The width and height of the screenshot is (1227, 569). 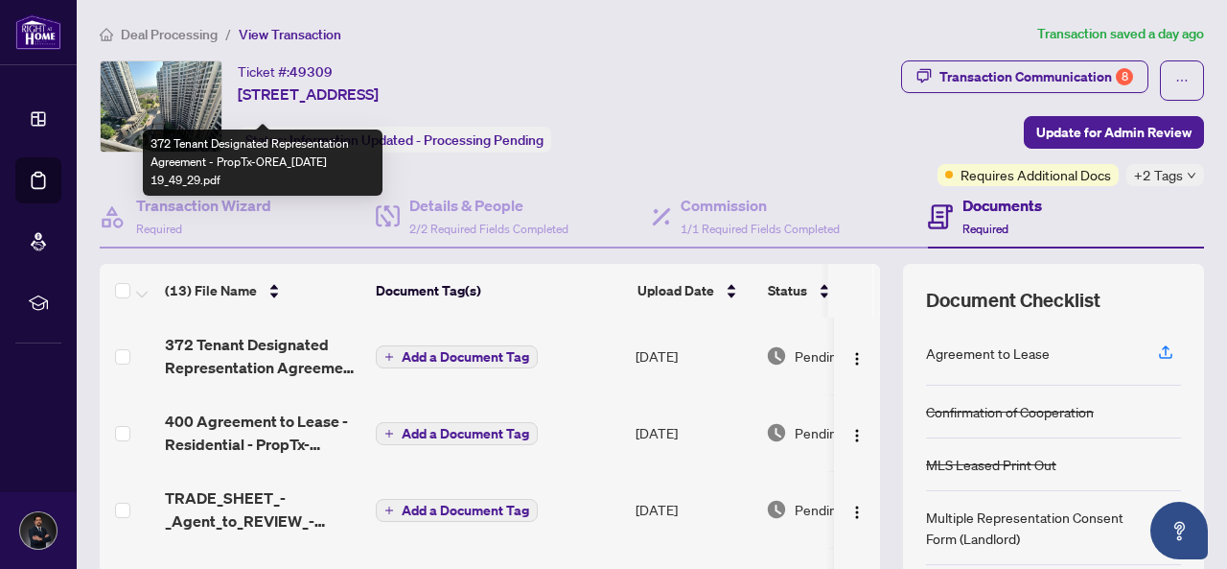 I want to click on span: Upload Date, so click(x=676, y=291).